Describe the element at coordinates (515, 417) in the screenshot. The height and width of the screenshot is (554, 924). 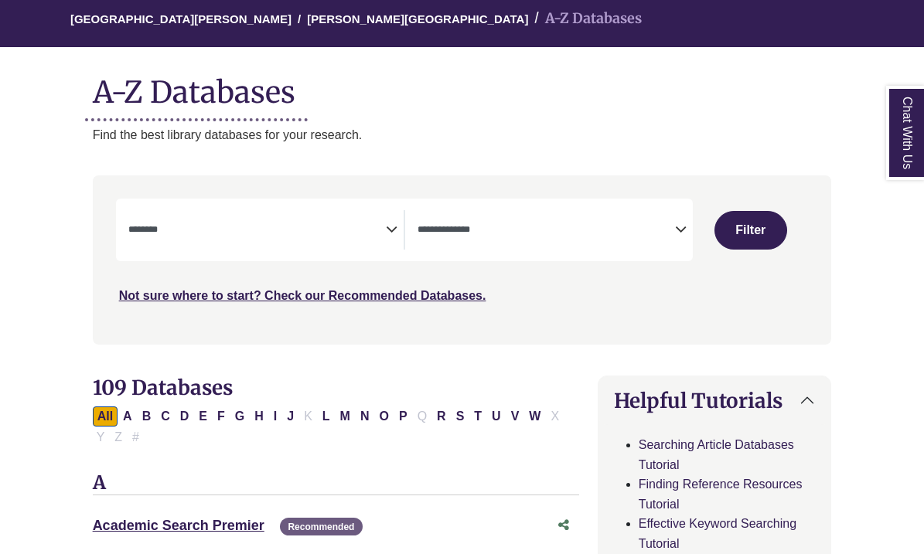
I see `button: Filter Results V` at that location.